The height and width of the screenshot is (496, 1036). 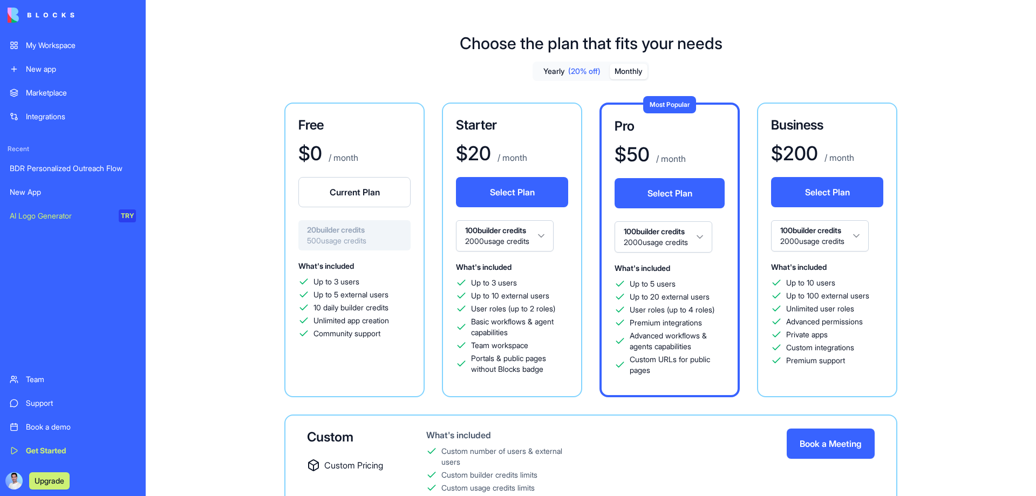 What do you see at coordinates (310, 153) in the screenshot?
I see `h1: $ 0` at bounding box center [310, 153].